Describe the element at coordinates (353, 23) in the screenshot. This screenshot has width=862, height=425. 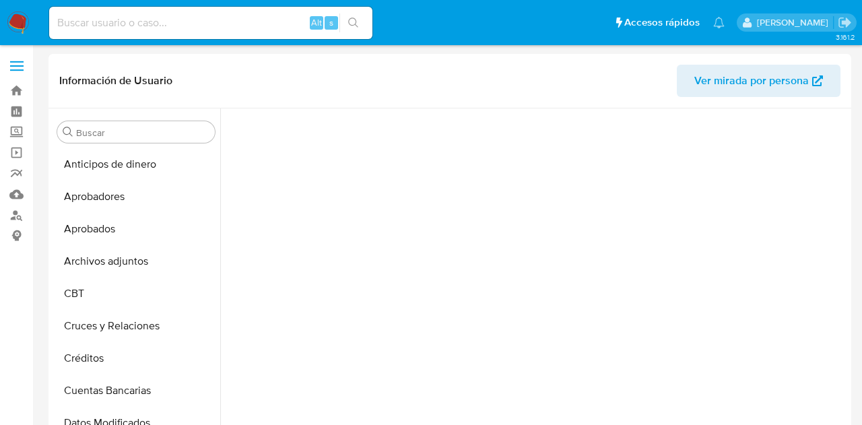
I see `button: search-icon` at that location.